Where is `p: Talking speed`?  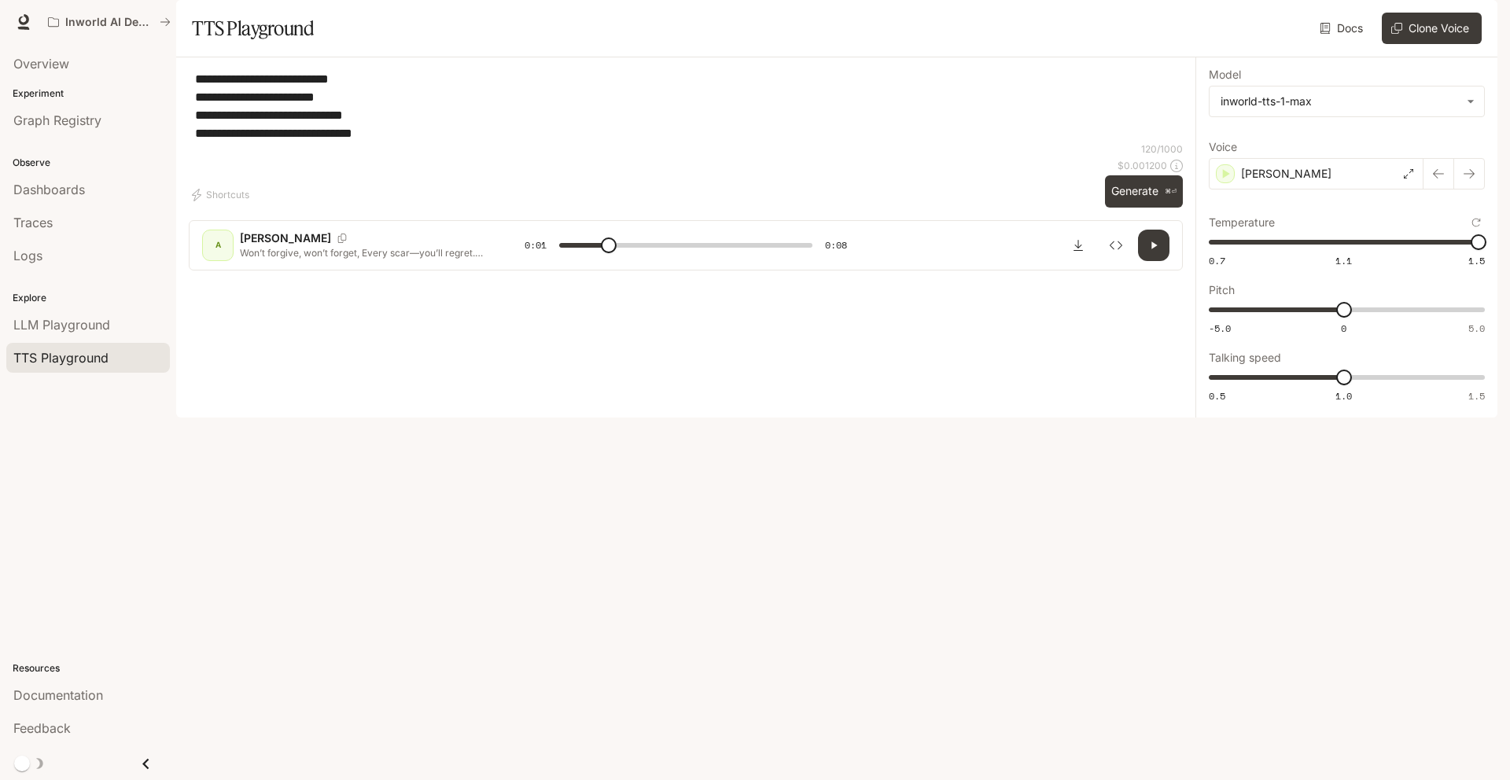
p: Talking speed is located at coordinates (1245, 358).